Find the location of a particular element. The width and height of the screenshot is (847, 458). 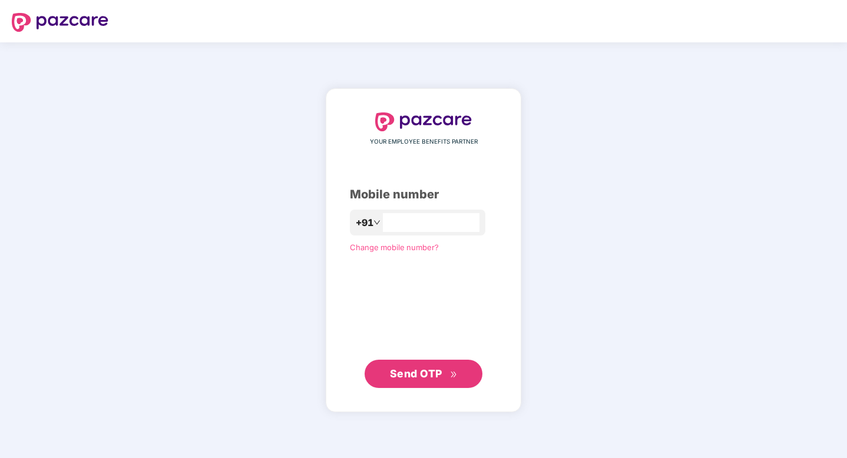

span: +91 is located at coordinates (365, 223).